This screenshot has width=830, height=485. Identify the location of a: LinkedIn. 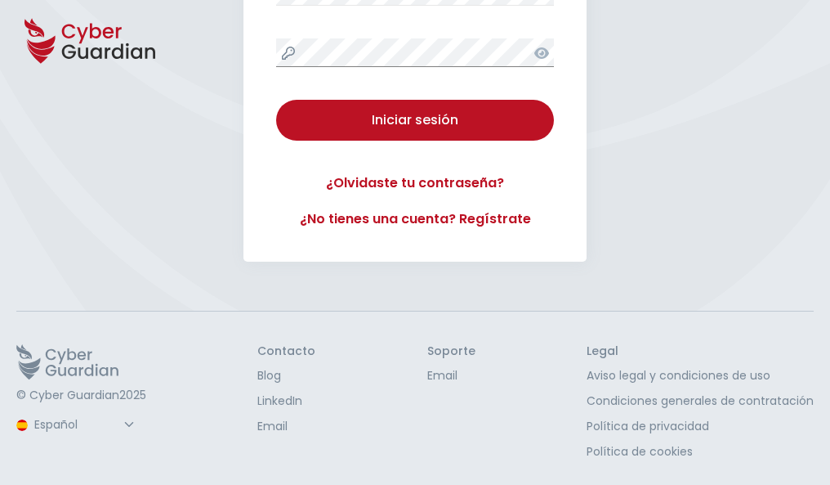
(286, 400).